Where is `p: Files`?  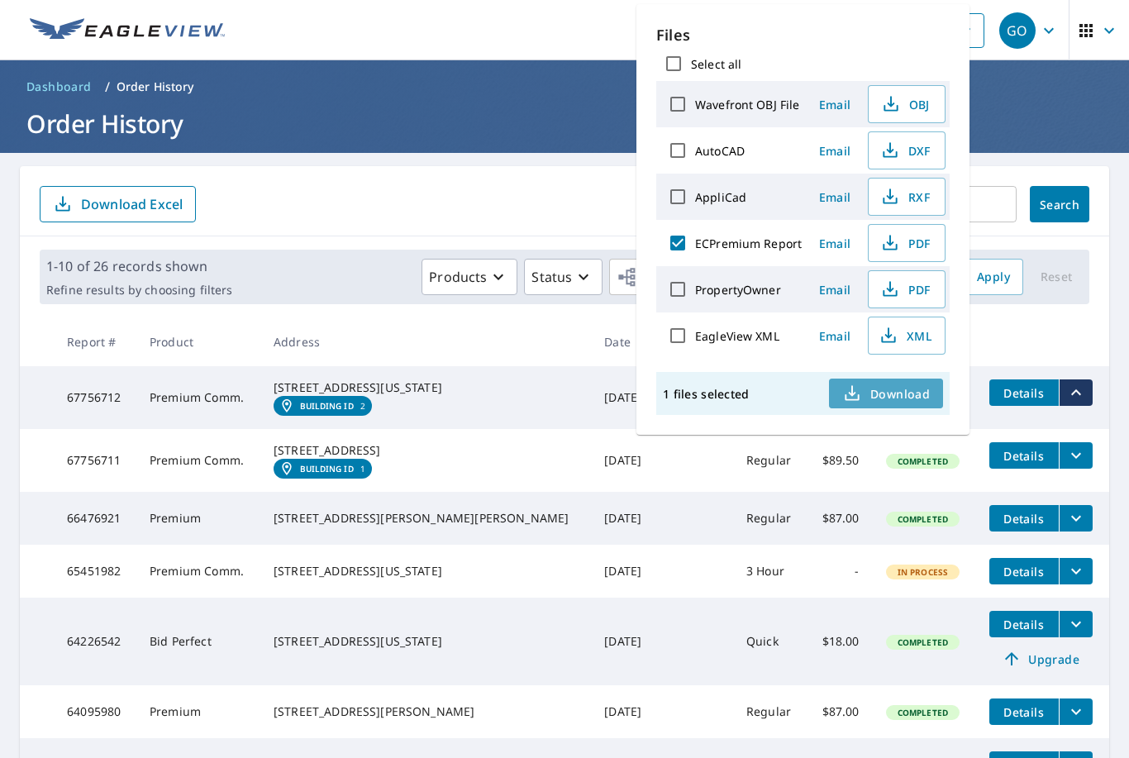
p: Files is located at coordinates (802, 35).